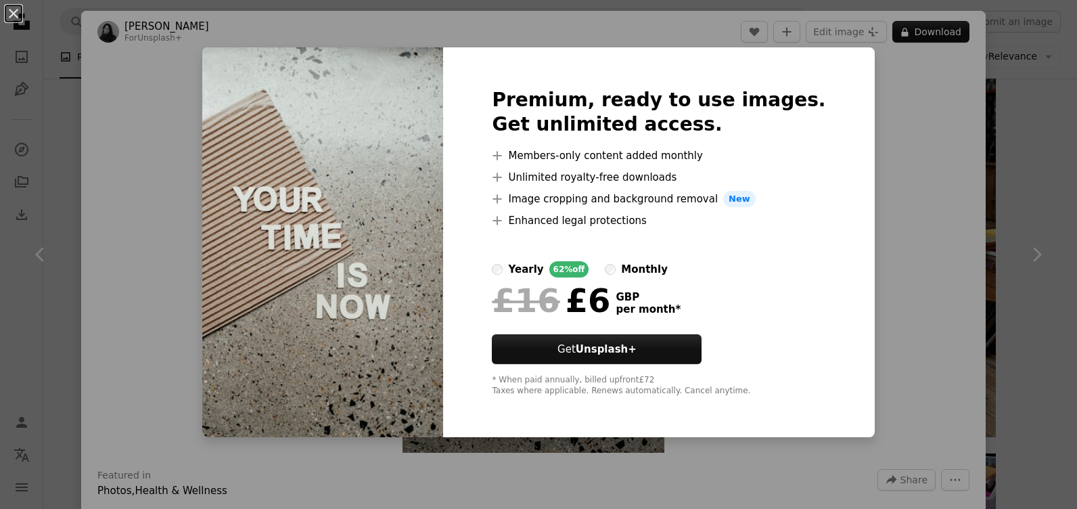 The height and width of the screenshot is (509, 1077). What do you see at coordinates (648, 309) in the screenshot?
I see `span: per month *` at bounding box center [648, 309].